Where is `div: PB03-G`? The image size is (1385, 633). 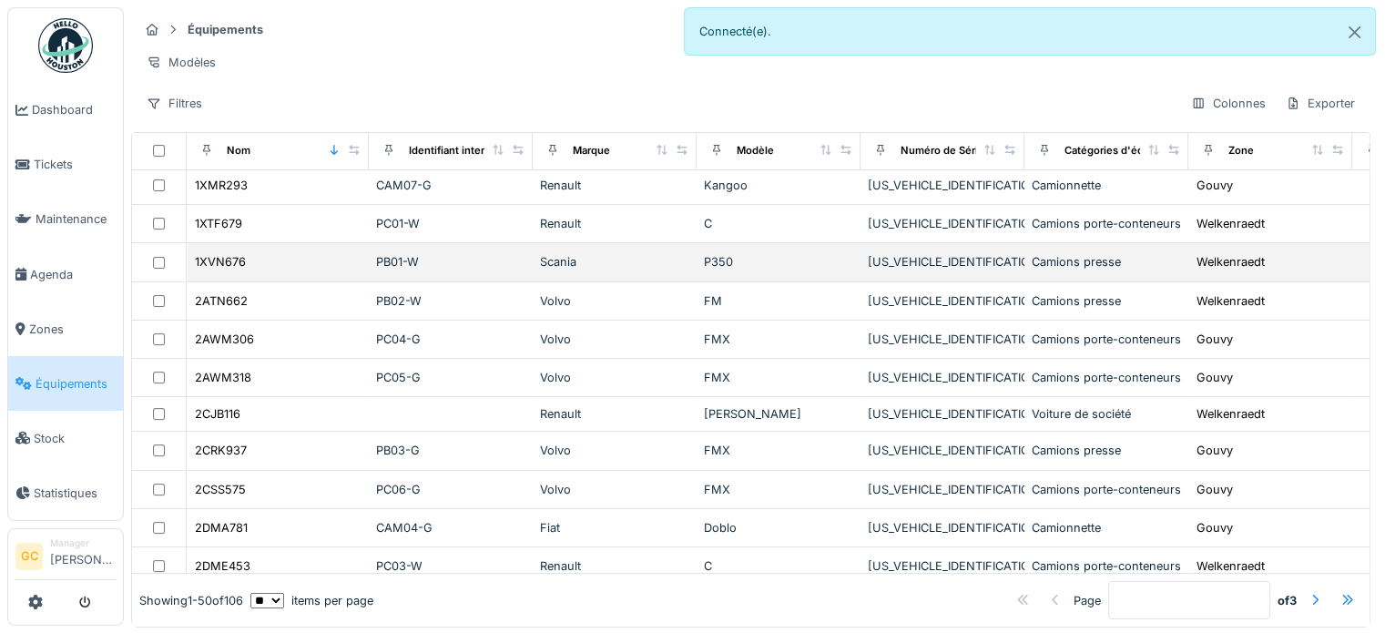
div: PB03-G is located at coordinates (451, 450).